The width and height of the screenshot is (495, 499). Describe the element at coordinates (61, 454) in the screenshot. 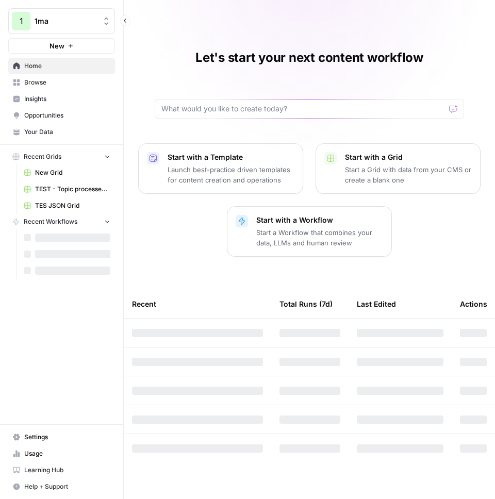

I see `a: Usage` at that location.